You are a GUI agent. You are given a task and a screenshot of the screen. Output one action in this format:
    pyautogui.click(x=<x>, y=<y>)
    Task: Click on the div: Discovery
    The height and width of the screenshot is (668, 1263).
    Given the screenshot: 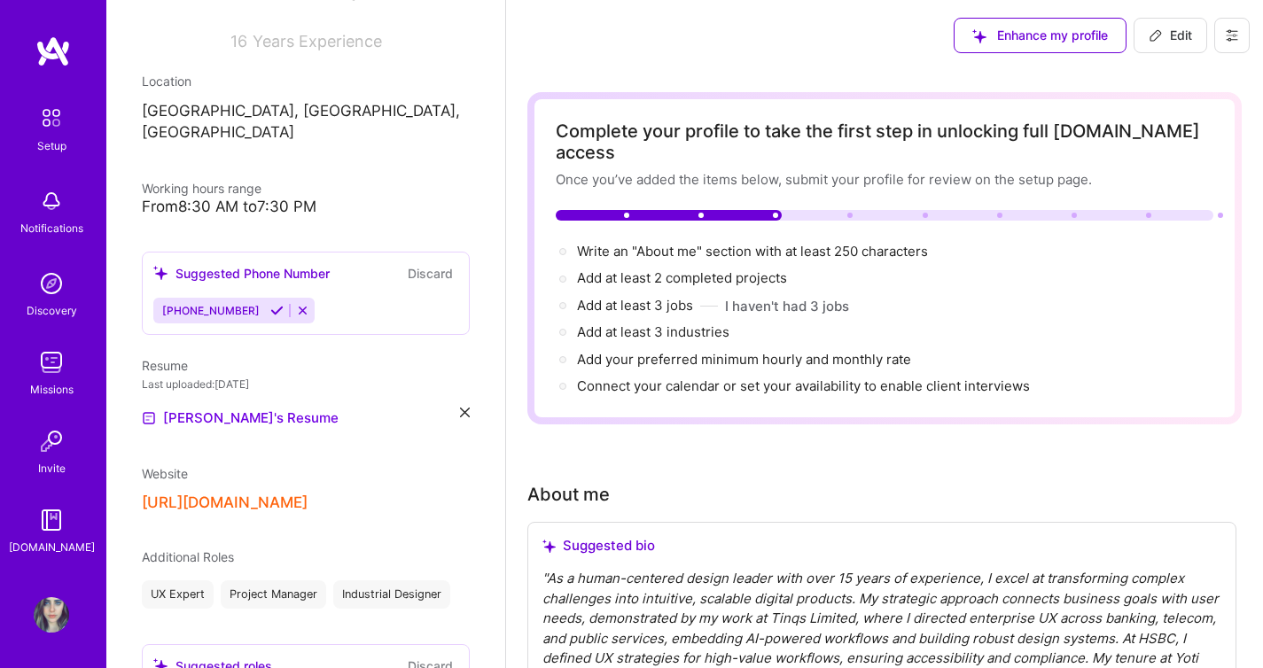 What is the action you would take?
    pyautogui.click(x=51, y=310)
    